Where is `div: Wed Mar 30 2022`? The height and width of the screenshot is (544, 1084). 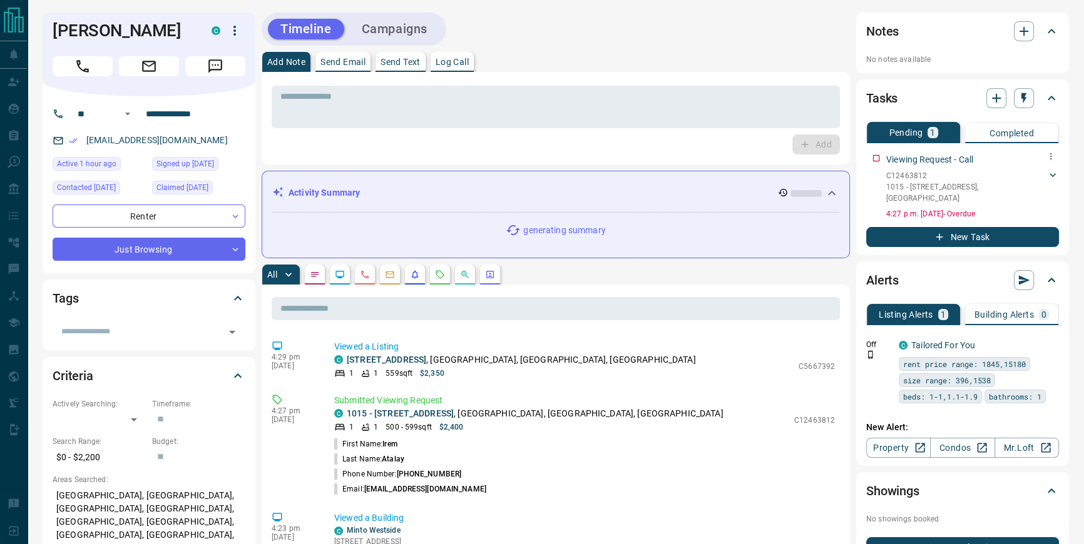
div: Wed Mar 30 2022 is located at coordinates (99, 190).